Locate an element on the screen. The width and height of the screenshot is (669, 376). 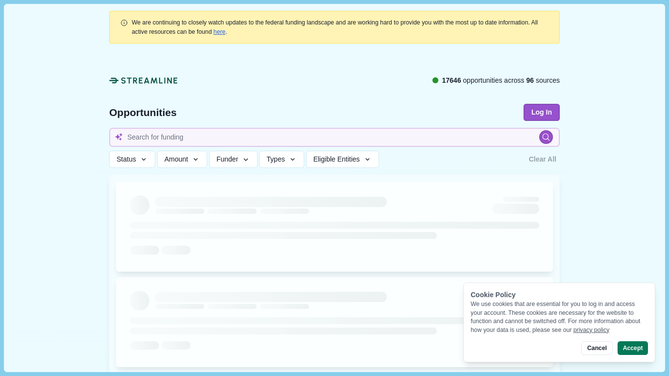
span: Amount is located at coordinates (176, 159).